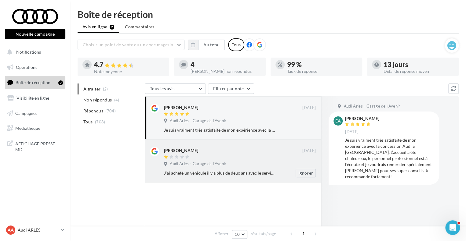 The image size is (466, 241). What do you see at coordinates (60, 83) in the screenshot?
I see `div: 2` at bounding box center [60, 83].